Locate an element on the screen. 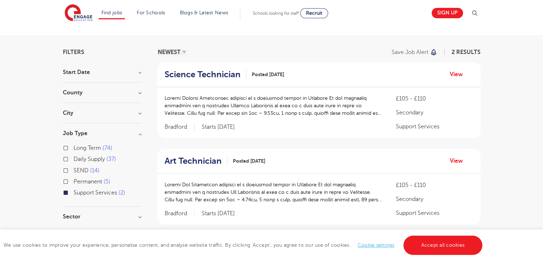  span: 37 is located at coordinates (111, 159).